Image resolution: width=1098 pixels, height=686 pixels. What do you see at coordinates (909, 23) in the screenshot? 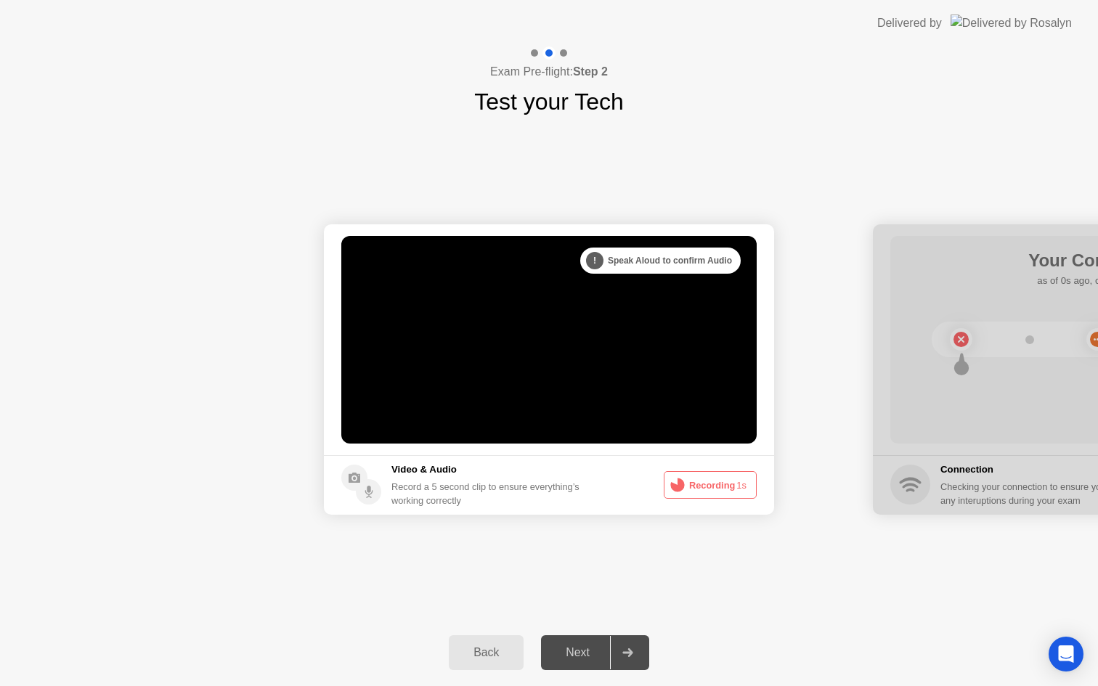
I see `div: Delivered by` at bounding box center [909, 23].